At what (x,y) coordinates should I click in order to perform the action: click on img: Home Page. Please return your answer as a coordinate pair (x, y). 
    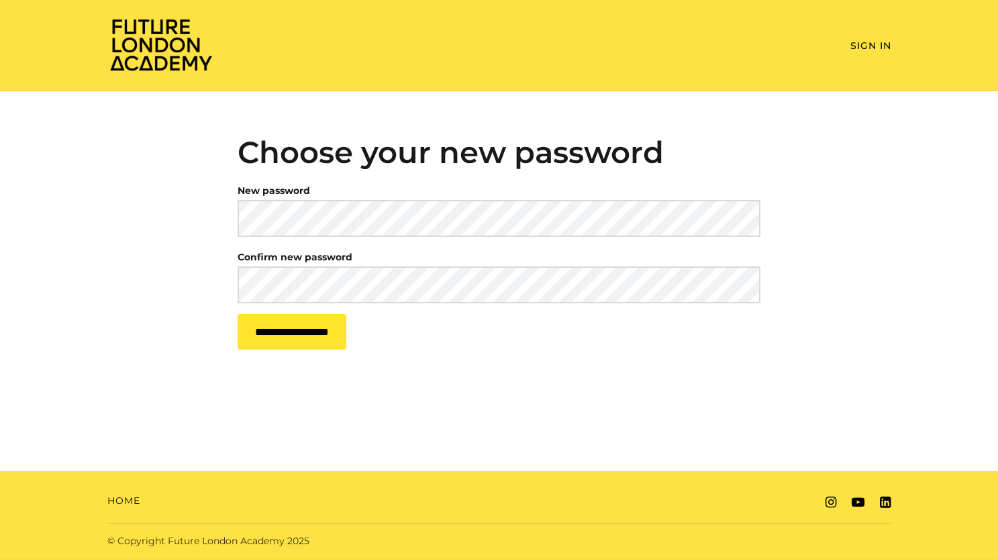
    Looking at the image, I should click on (161, 44).